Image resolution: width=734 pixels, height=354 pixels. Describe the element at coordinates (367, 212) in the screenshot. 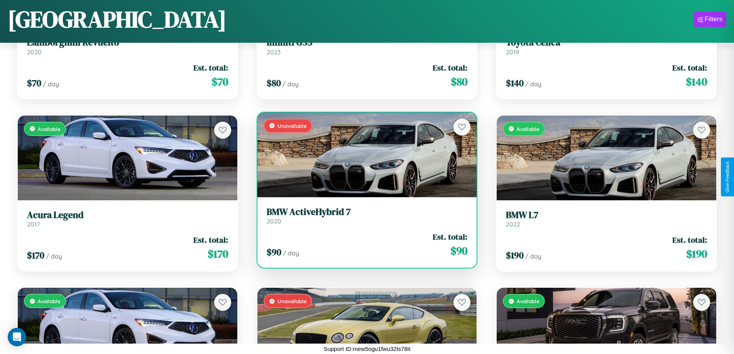

I see `h3: BMW ActiveHybrid 7` at that location.